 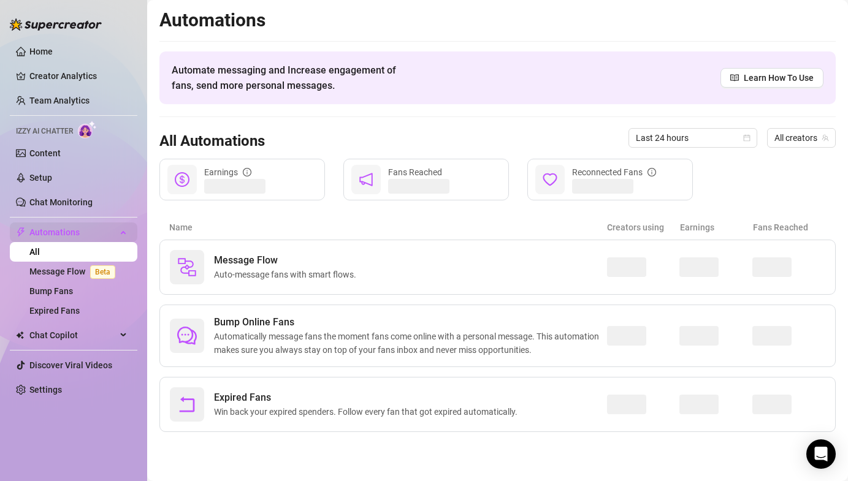 I want to click on span: Automate messaging and Increase engagement of fans, send more personal messages., so click(x=289, y=78).